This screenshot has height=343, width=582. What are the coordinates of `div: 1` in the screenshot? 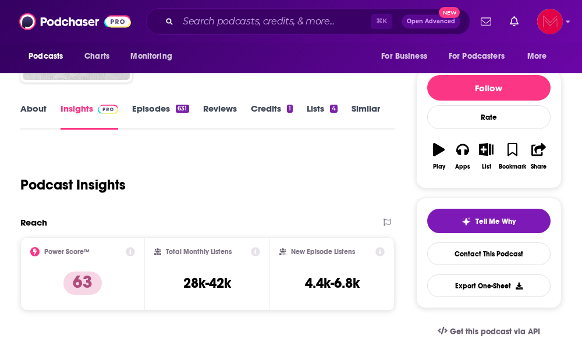 It's located at (290, 109).